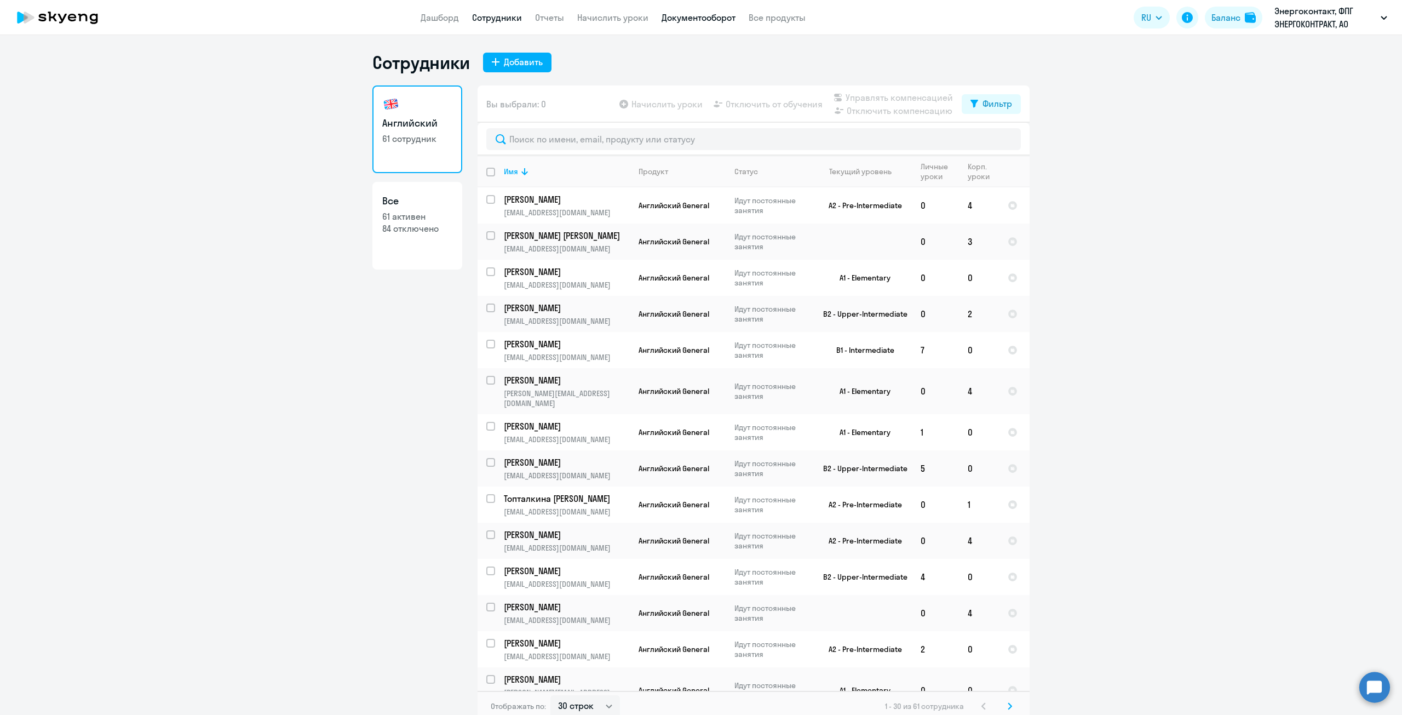 This screenshot has height=715, width=1402. Describe the element at coordinates (523, 62) in the screenshot. I see `div: Добавить` at that location.